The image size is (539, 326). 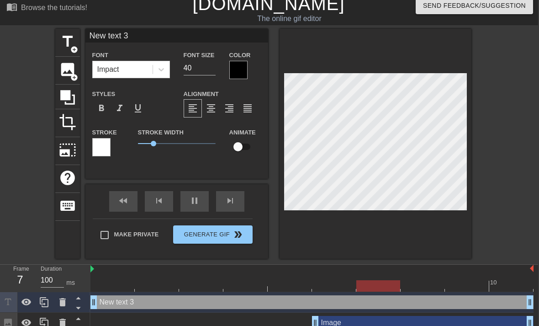 I want to click on div: Impact, so click(x=108, y=69).